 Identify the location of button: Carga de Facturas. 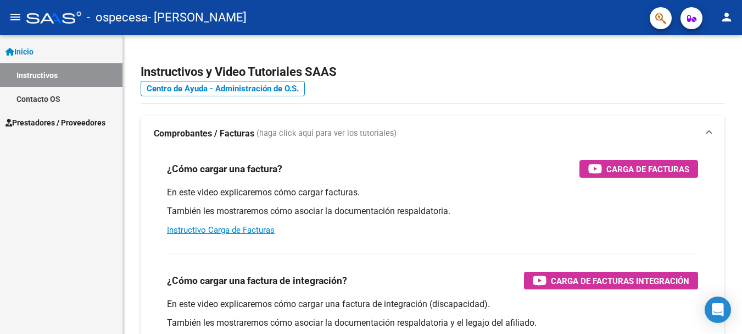
(639, 169).